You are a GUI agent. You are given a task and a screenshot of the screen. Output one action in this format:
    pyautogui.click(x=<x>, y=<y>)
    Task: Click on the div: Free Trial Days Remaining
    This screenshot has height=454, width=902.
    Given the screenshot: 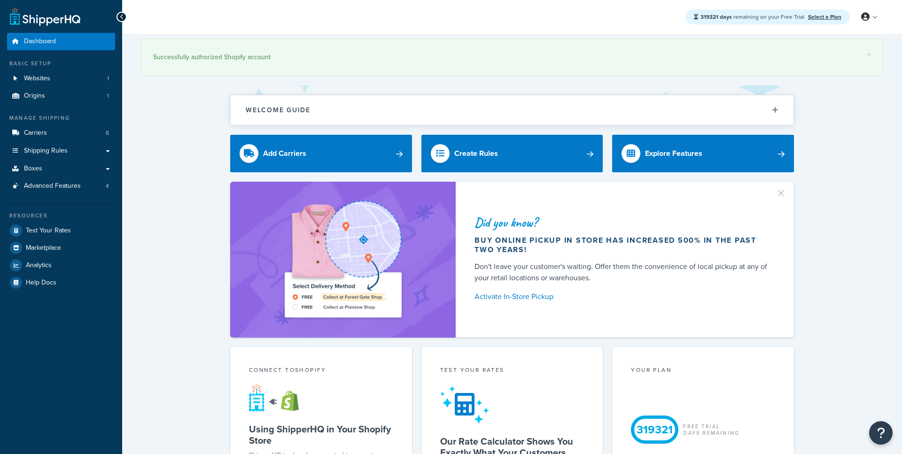 What is the action you would take?
    pyautogui.click(x=711, y=430)
    